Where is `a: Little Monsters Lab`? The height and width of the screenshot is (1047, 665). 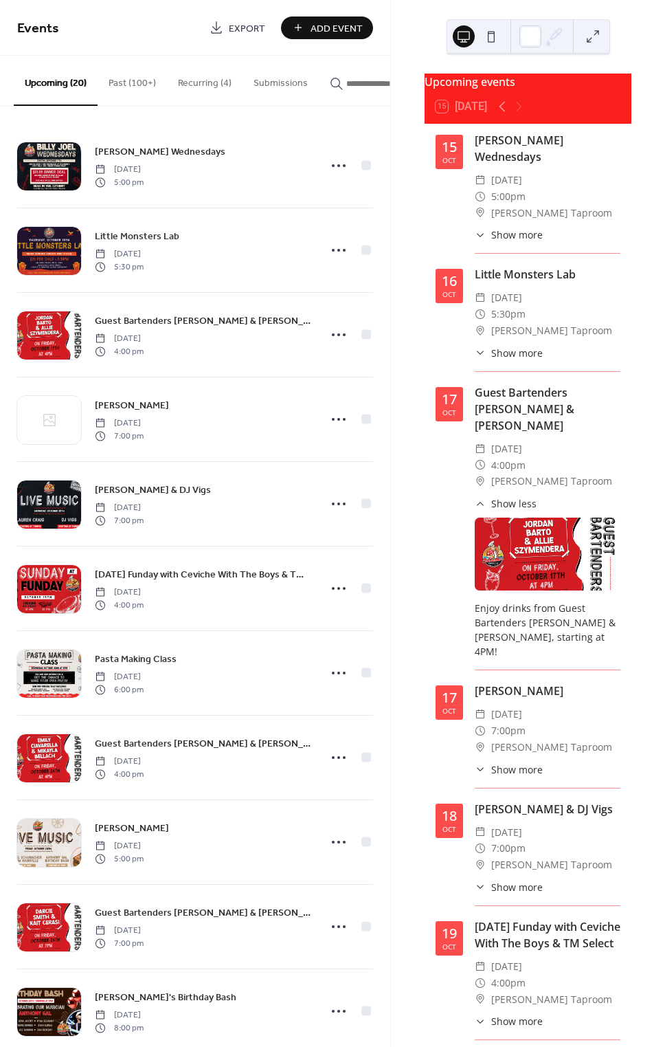 a: Little Monsters Lab is located at coordinates (137, 236).